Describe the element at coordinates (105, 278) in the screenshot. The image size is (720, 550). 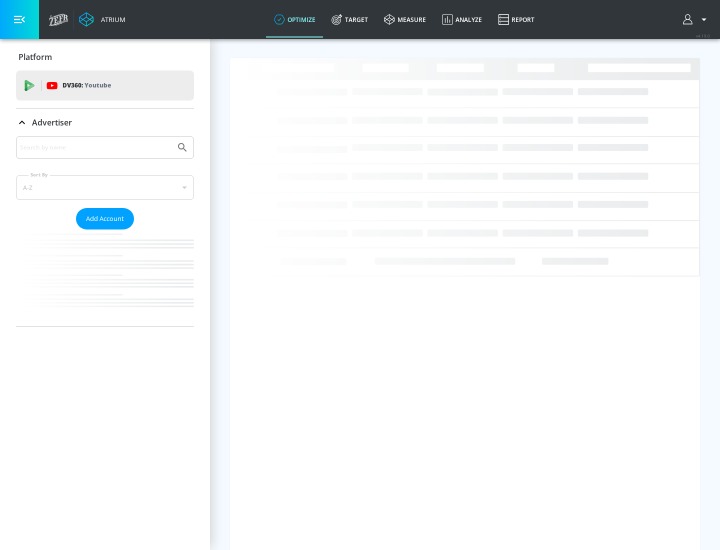
I see `nav: list of Advertiser` at that location.